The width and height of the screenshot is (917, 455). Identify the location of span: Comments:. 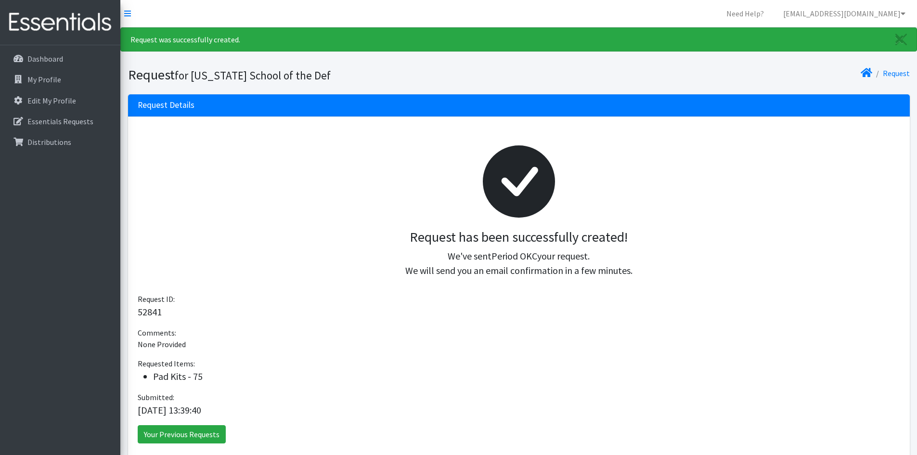
(157, 333).